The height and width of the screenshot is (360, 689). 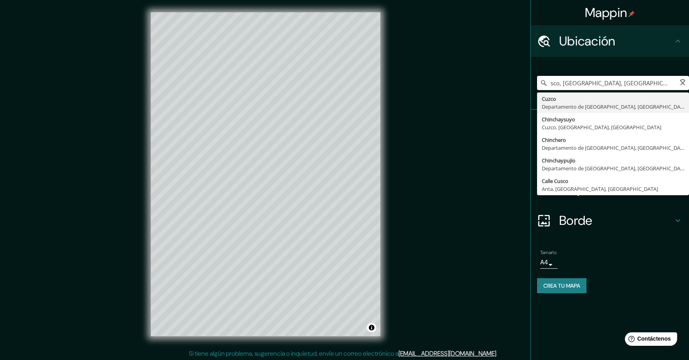 I want to click on font: Chinchaypujio, so click(x=558, y=161).